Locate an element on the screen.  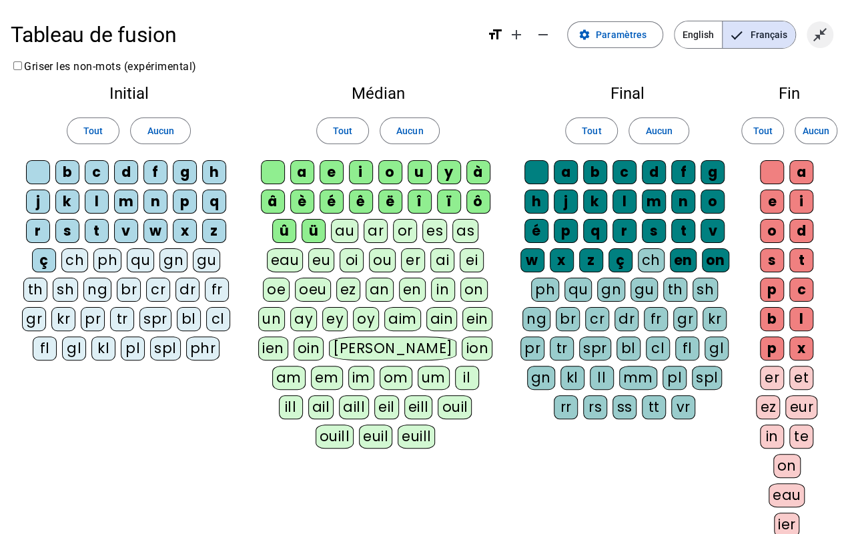
div: an is located at coordinates (380, 289).